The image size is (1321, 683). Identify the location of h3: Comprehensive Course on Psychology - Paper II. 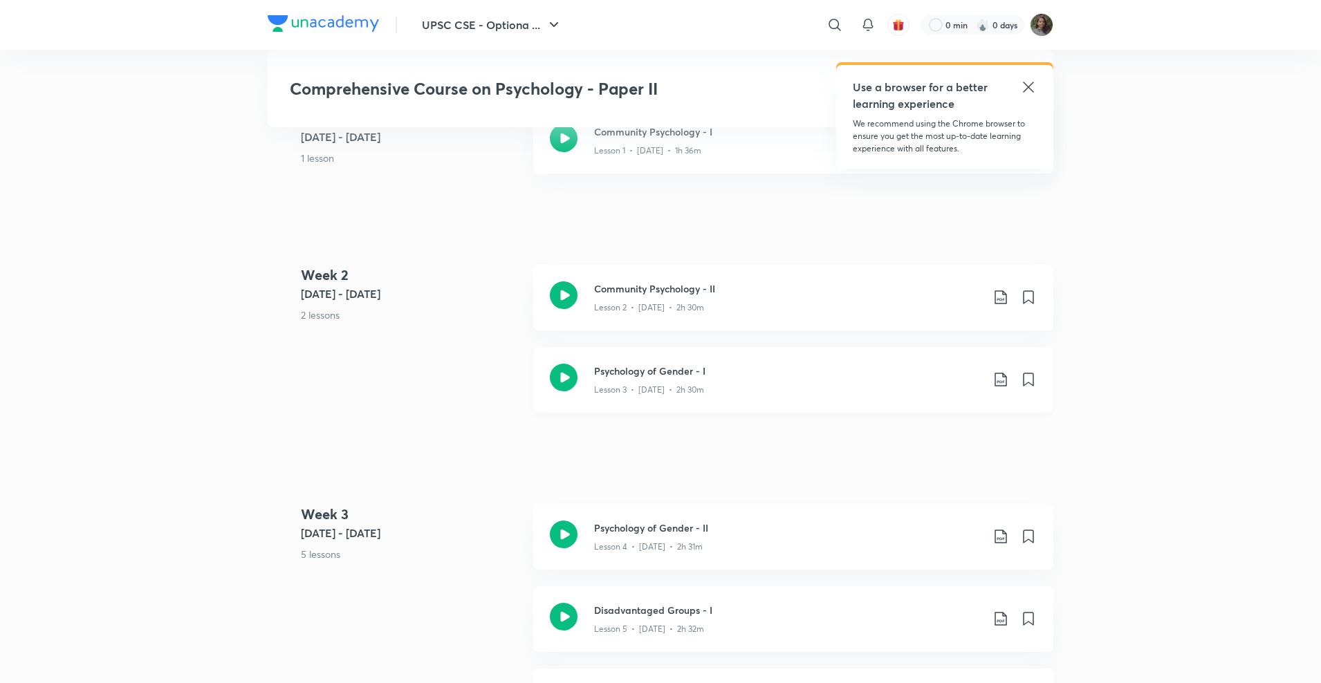
(560, 88).